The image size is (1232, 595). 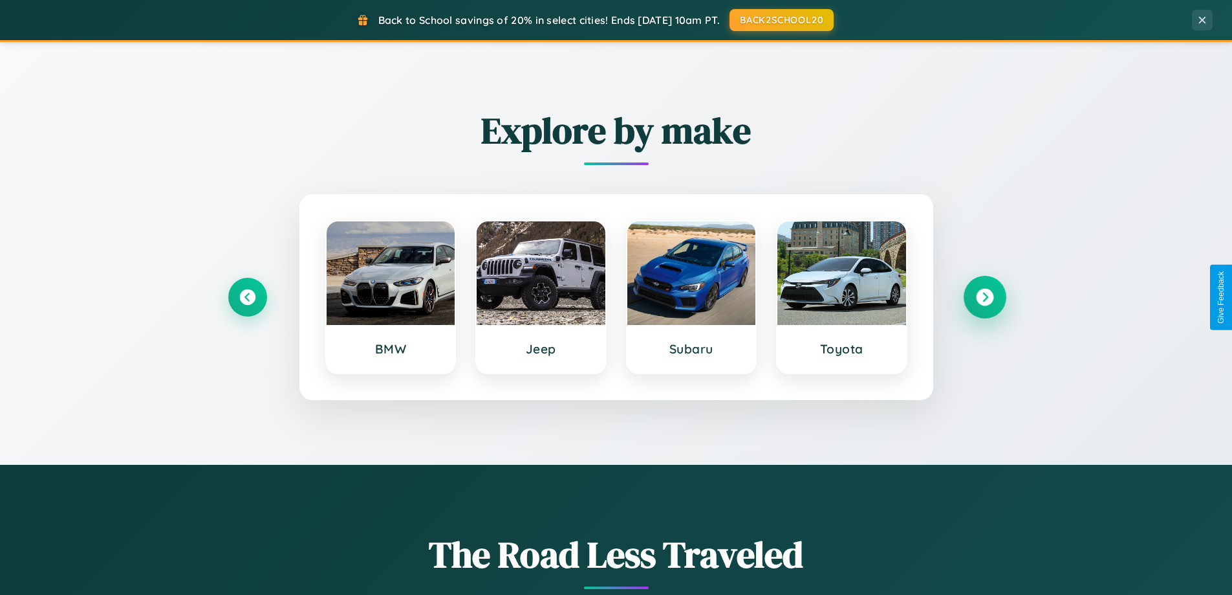 What do you see at coordinates (617, 130) in the screenshot?
I see `h2: Explore by make` at bounding box center [617, 130].